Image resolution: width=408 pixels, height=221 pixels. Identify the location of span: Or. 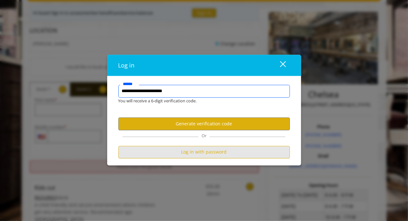
(204, 136).